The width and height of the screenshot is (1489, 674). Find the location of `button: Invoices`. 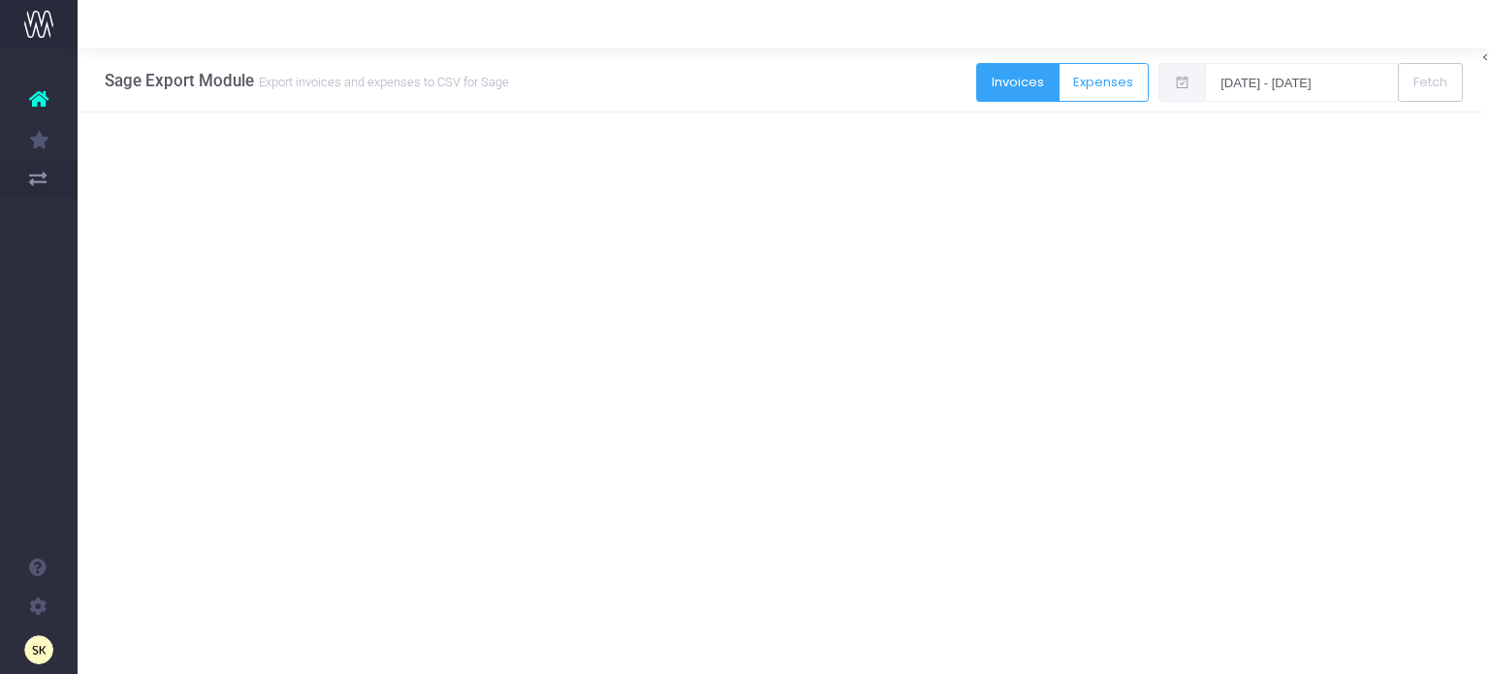

button: Invoices is located at coordinates (1018, 82).